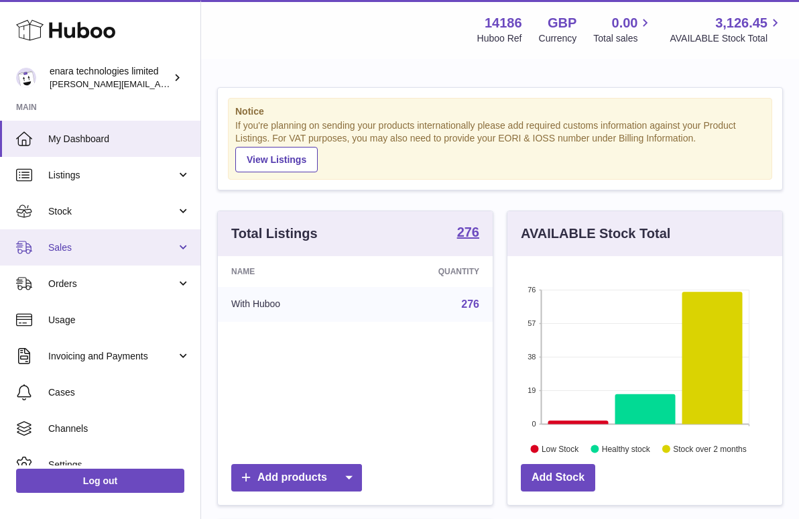 The width and height of the screenshot is (799, 519). I want to click on strong: 276, so click(468, 232).